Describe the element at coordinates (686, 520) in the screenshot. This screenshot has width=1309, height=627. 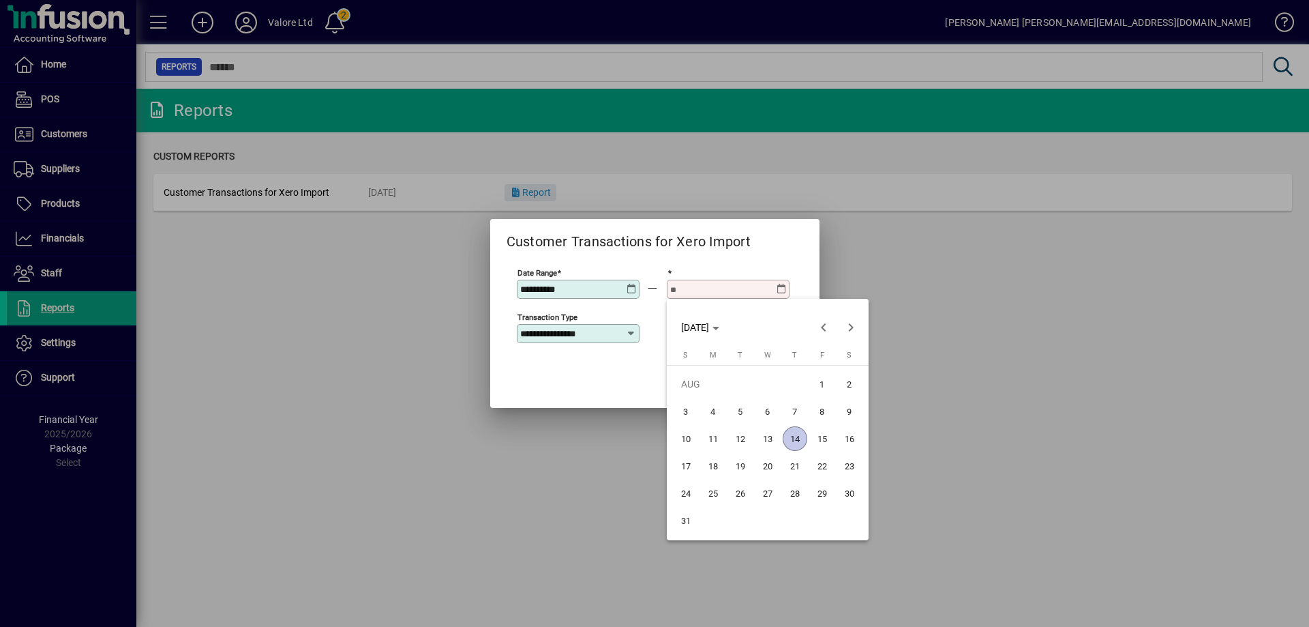
I see `span: 31` at that location.